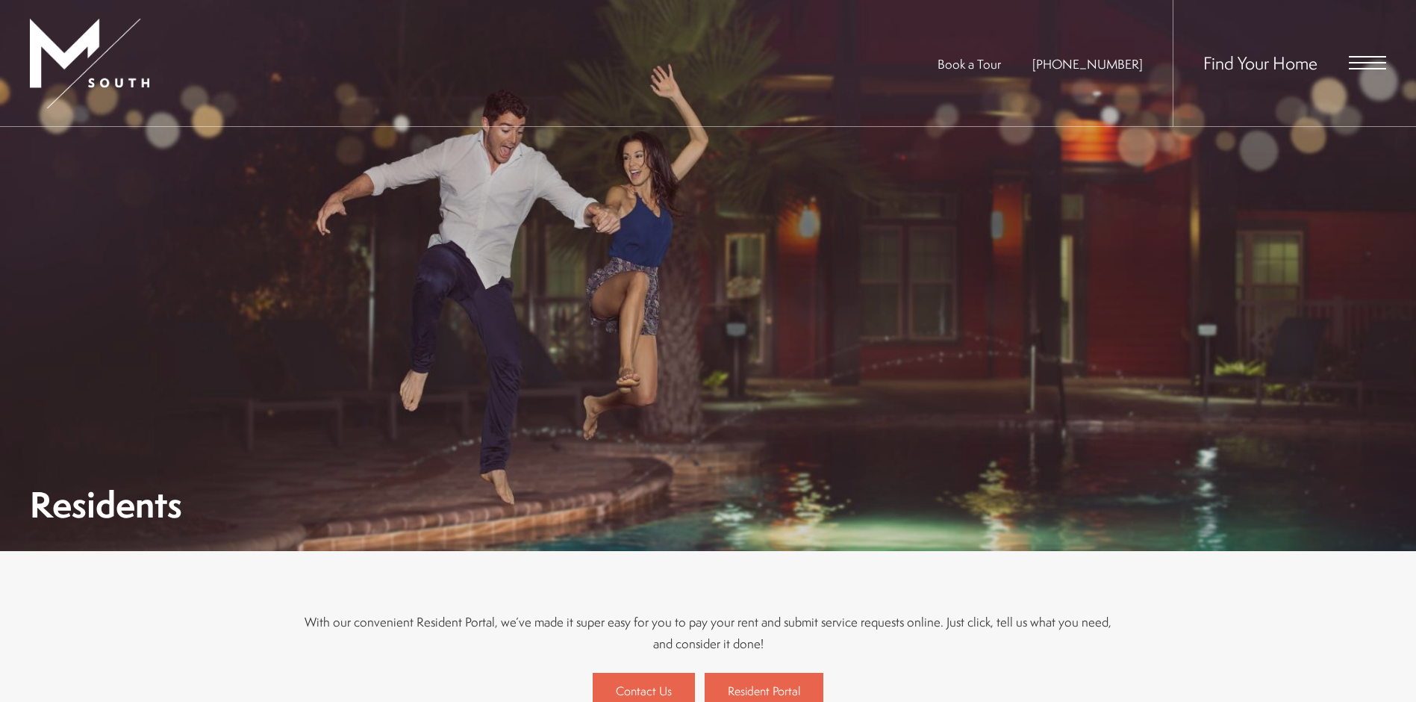 This screenshot has height=702, width=1416. I want to click on span: Contact Us, so click(644, 691).